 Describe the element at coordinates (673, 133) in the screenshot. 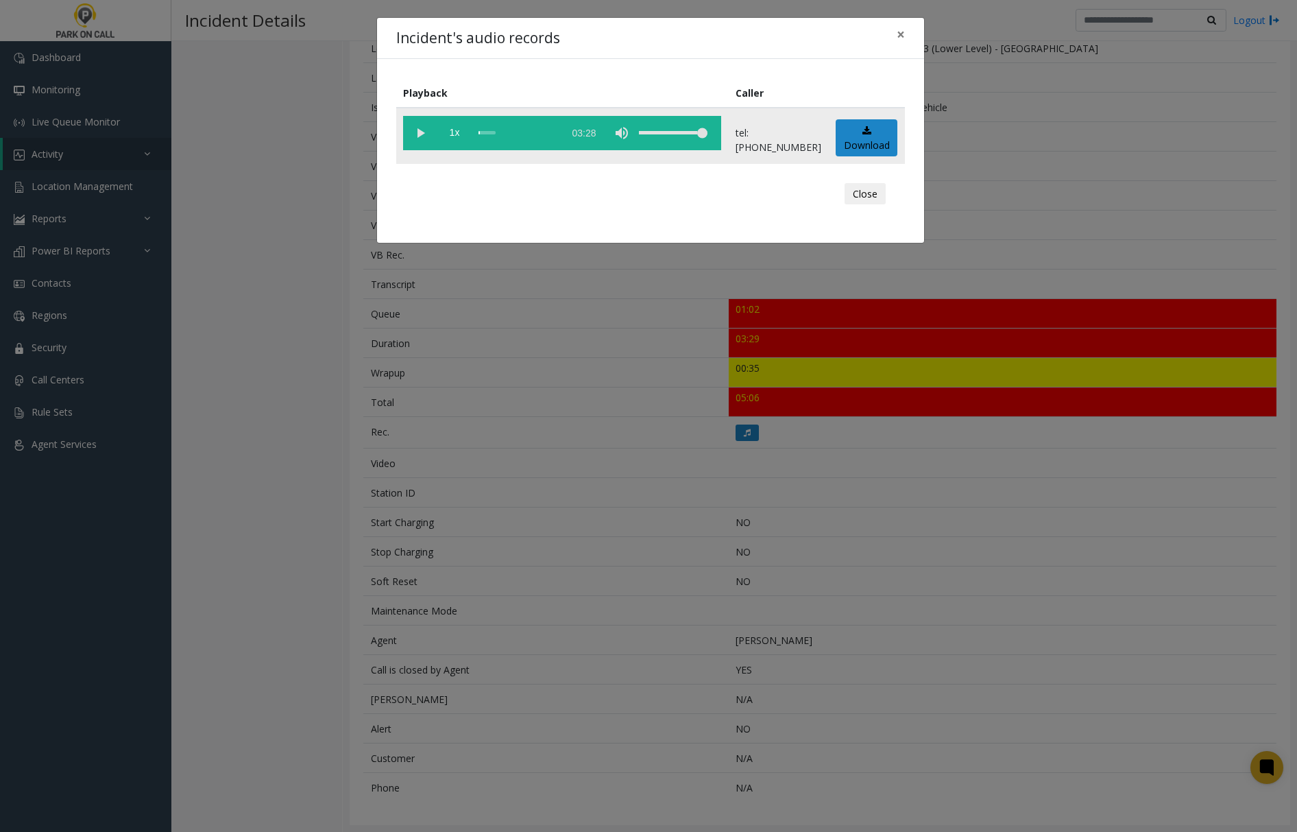

I see `div: volume level` at that location.